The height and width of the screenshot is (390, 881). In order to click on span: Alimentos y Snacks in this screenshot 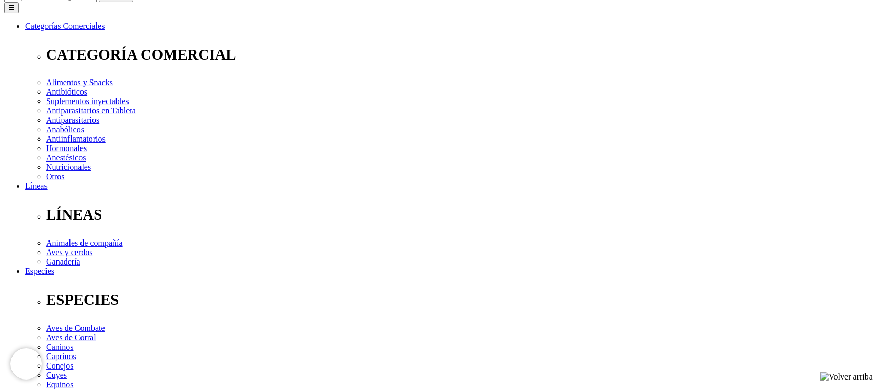, I will do `click(79, 82)`.